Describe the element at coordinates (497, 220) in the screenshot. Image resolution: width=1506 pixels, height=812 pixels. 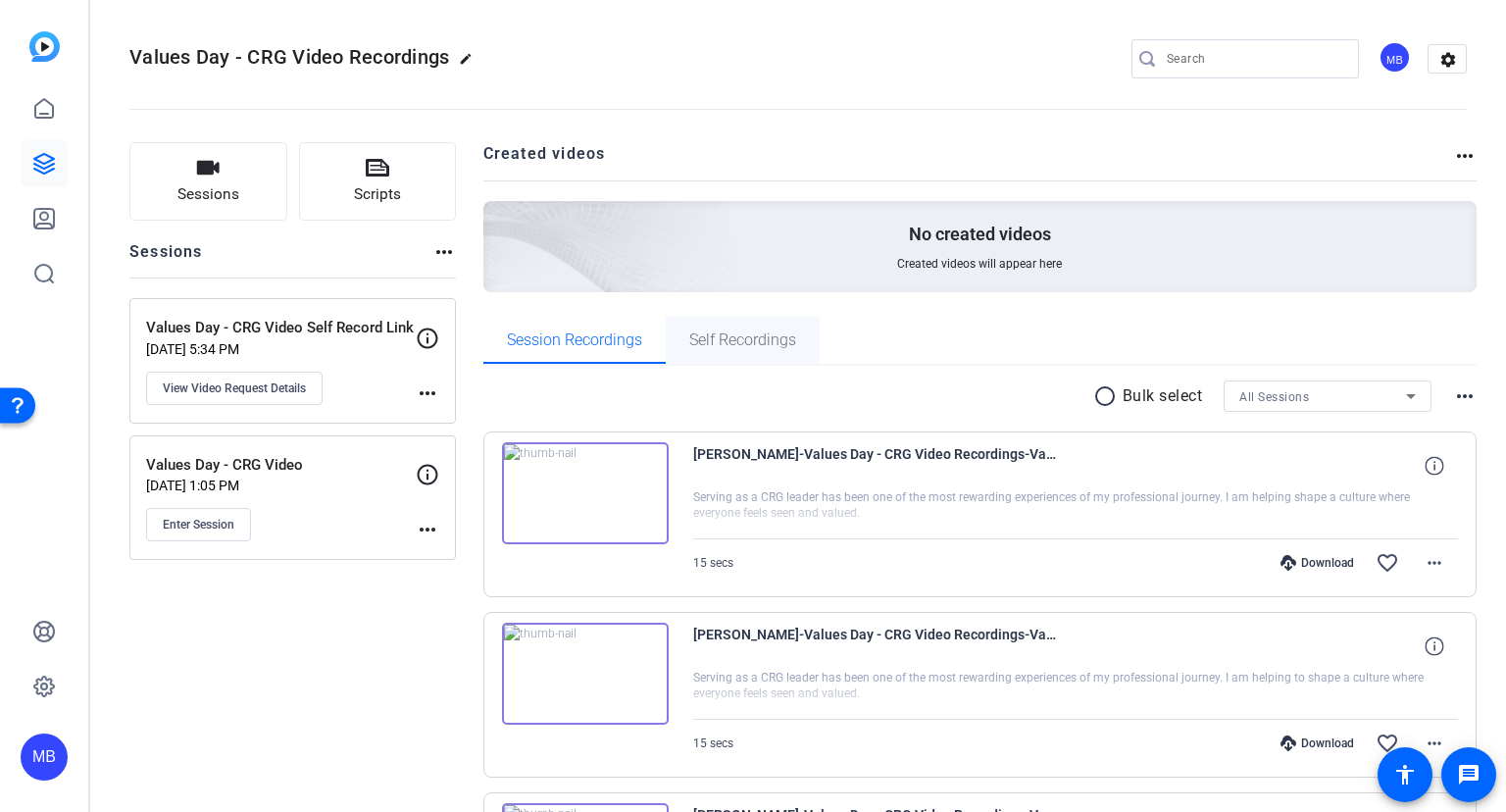
I see `img: Creted videos background` at that location.